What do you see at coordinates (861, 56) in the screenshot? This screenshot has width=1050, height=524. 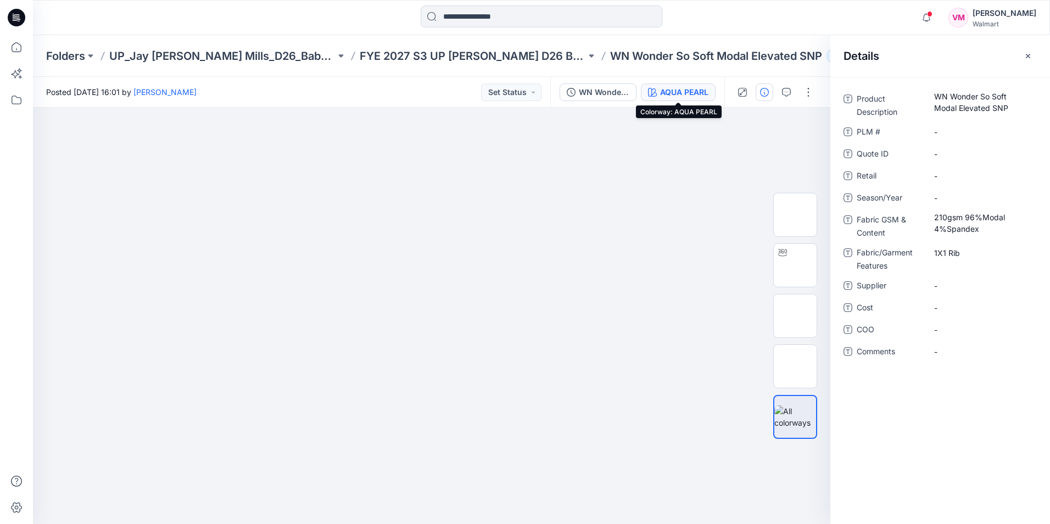 I see `h2: Details` at bounding box center [861, 56].